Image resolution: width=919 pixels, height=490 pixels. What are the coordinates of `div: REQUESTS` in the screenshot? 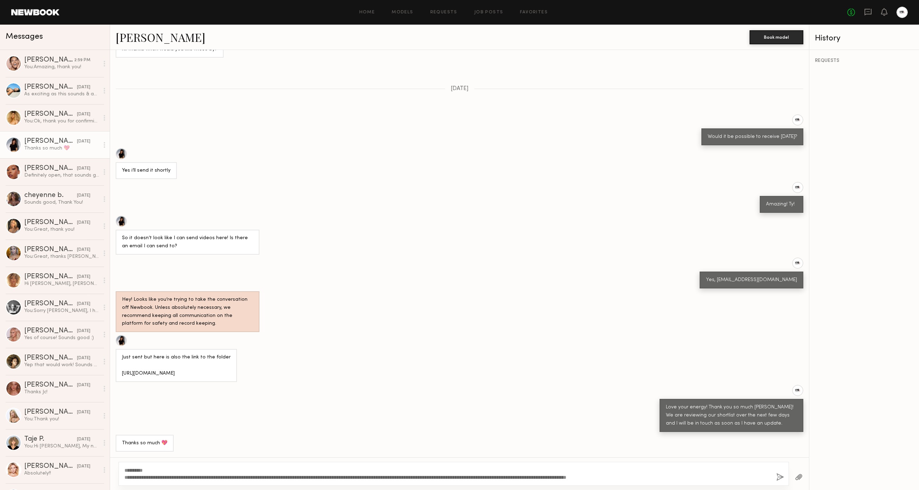 It's located at (864, 61).